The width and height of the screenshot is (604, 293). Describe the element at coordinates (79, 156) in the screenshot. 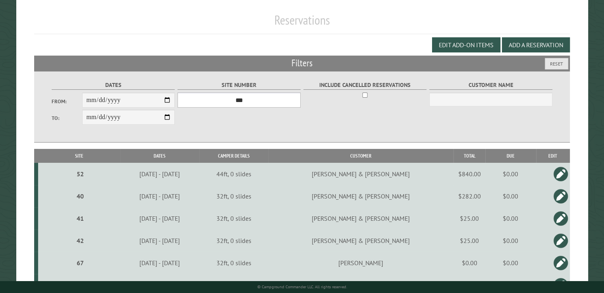

I see `th: Site` at that location.